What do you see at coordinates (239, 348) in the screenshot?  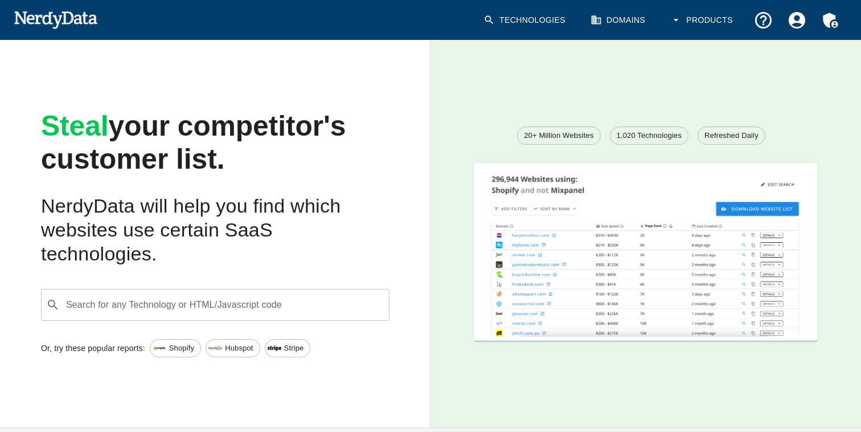 I see `span: Hubspot` at bounding box center [239, 348].